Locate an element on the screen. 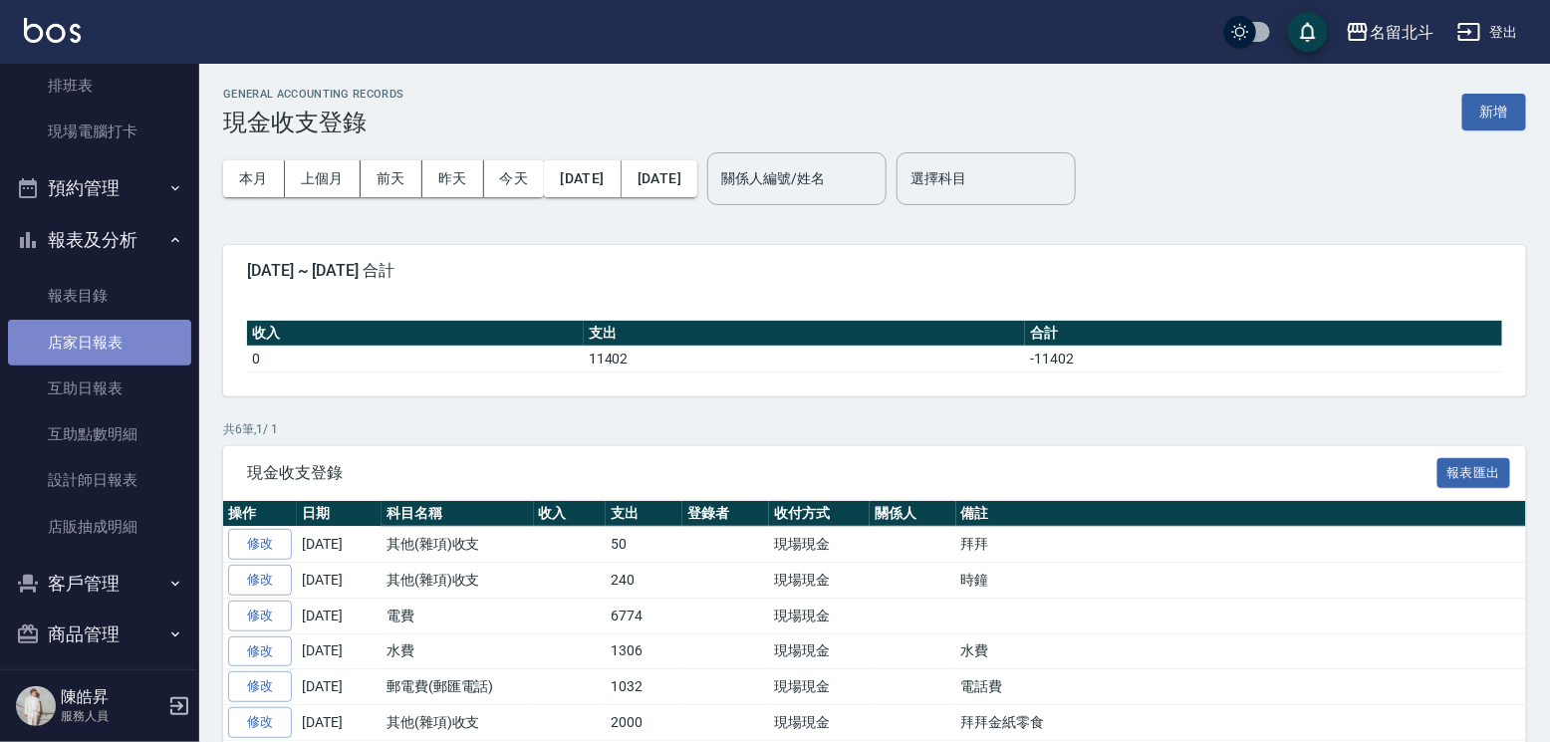  td: 50 is located at coordinates (643, 545).